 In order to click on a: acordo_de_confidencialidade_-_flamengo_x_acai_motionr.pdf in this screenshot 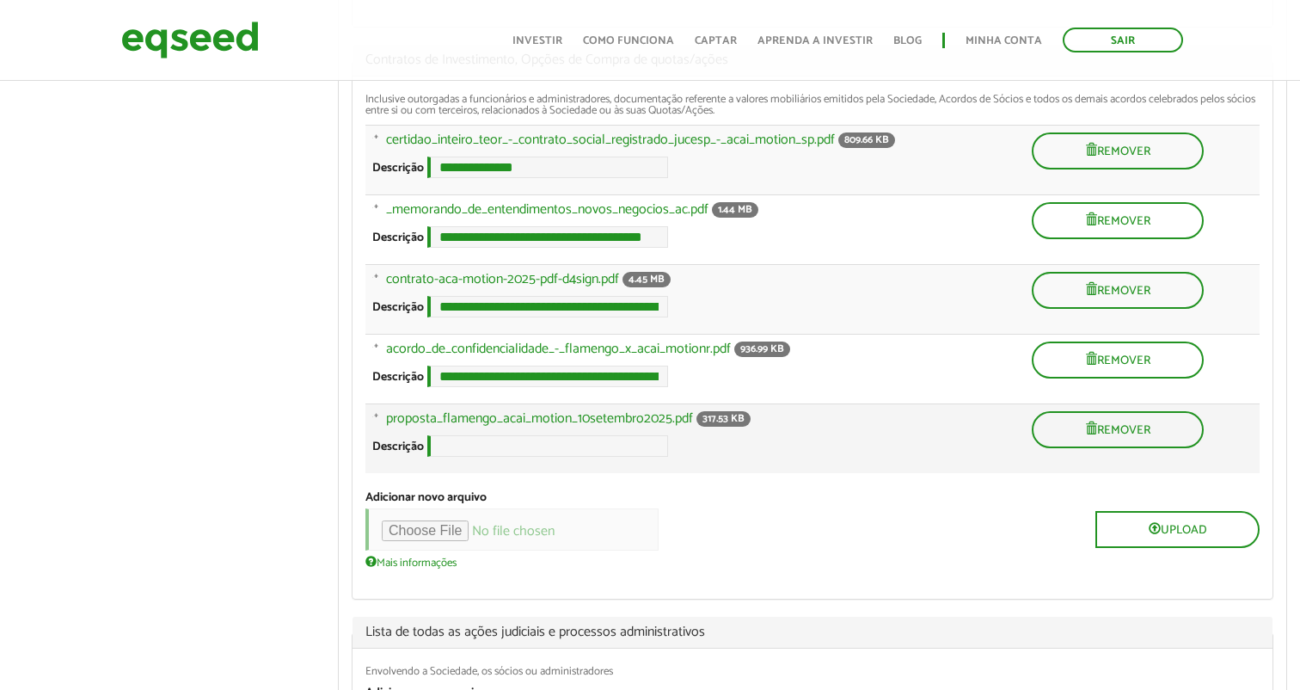, I will do `click(558, 349)`.